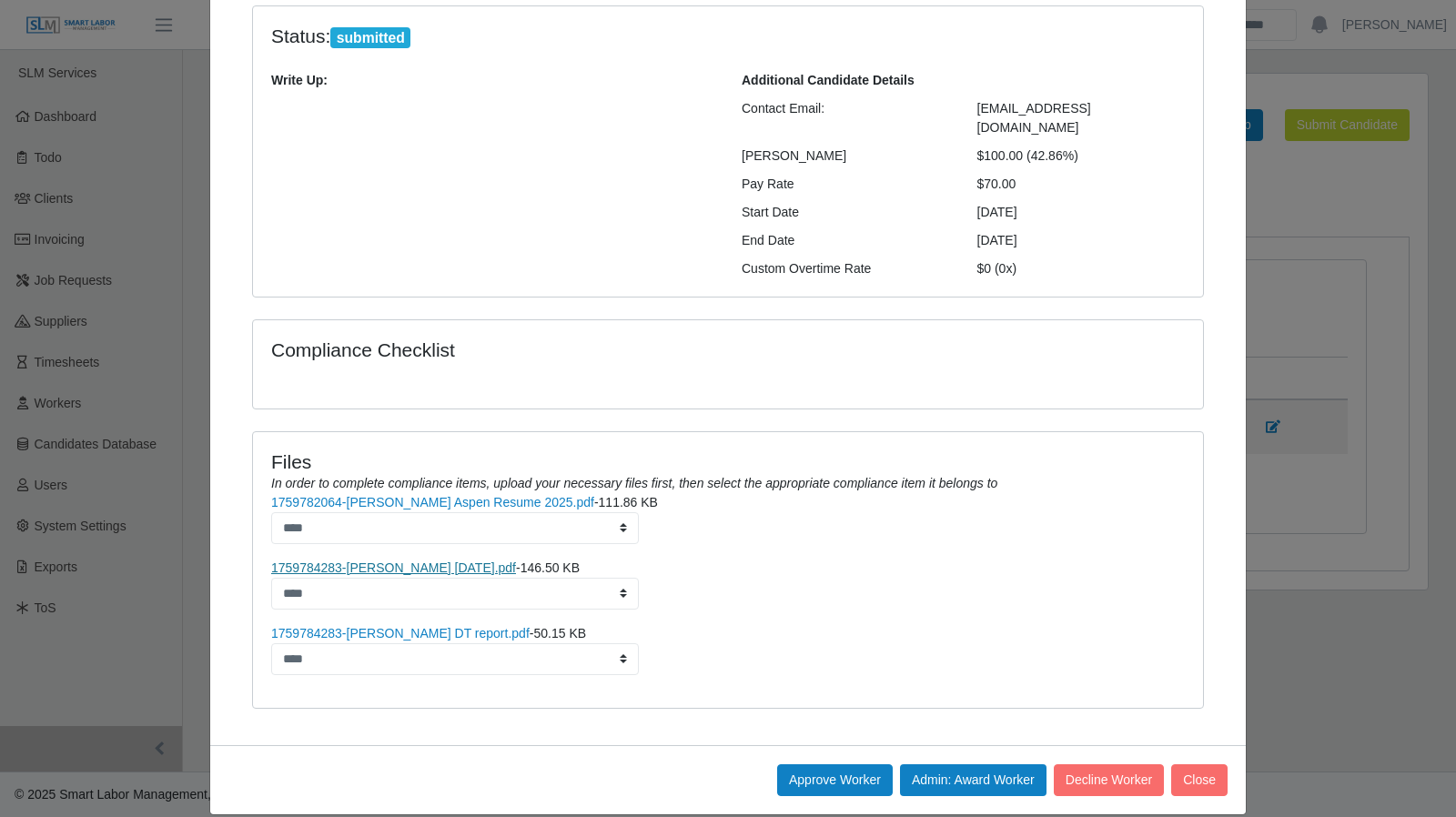 The width and height of the screenshot is (1456, 817). I want to click on span: $0 (0x), so click(997, 269).